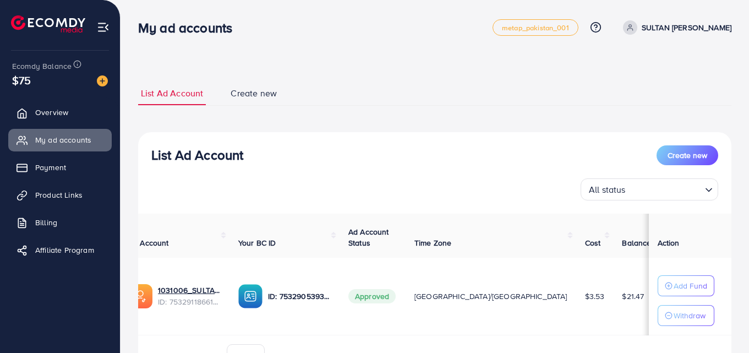  Describe the element at coordinates (172, 93) in the screenshot. I see `span: List Ad Account` at that location.